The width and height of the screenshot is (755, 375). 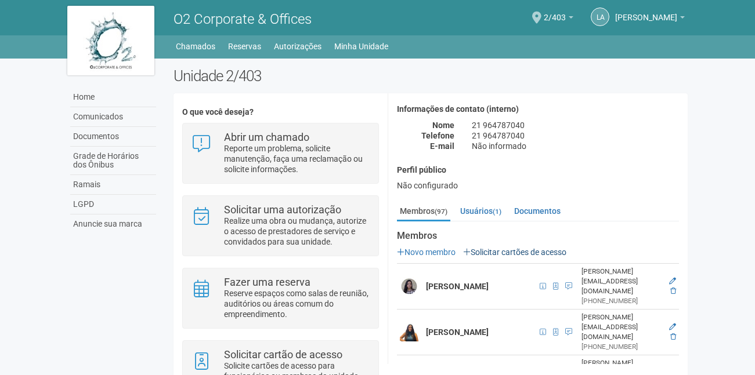 I want to click on strong: Membros, so click(x=538, y=236).